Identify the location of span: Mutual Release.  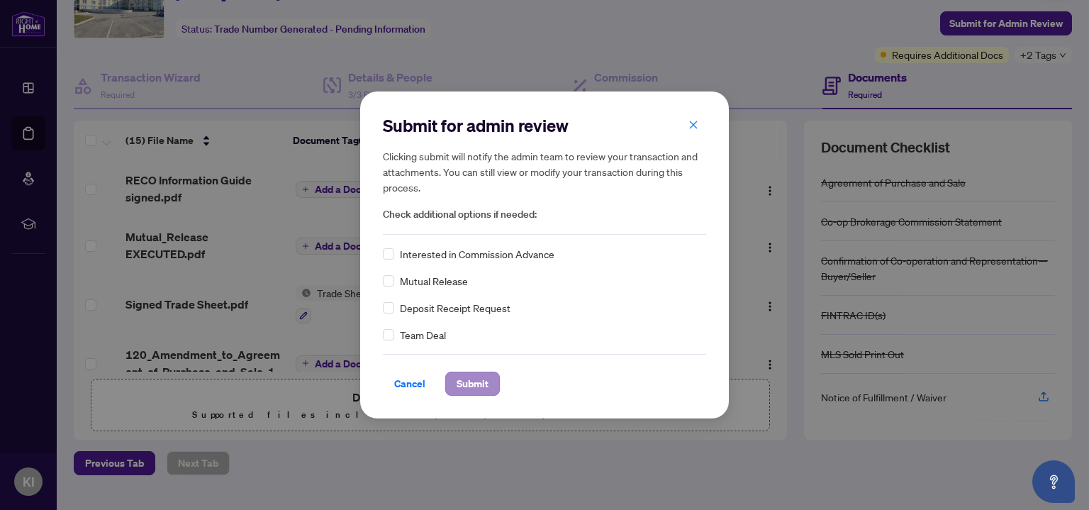
(434, 281).